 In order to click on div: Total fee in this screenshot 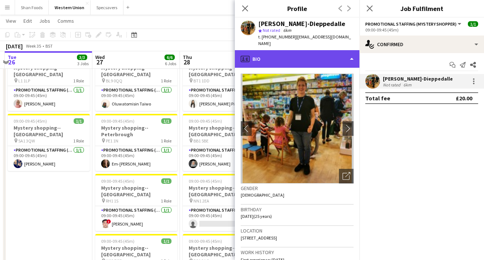, I will do `click(378, 98)`.